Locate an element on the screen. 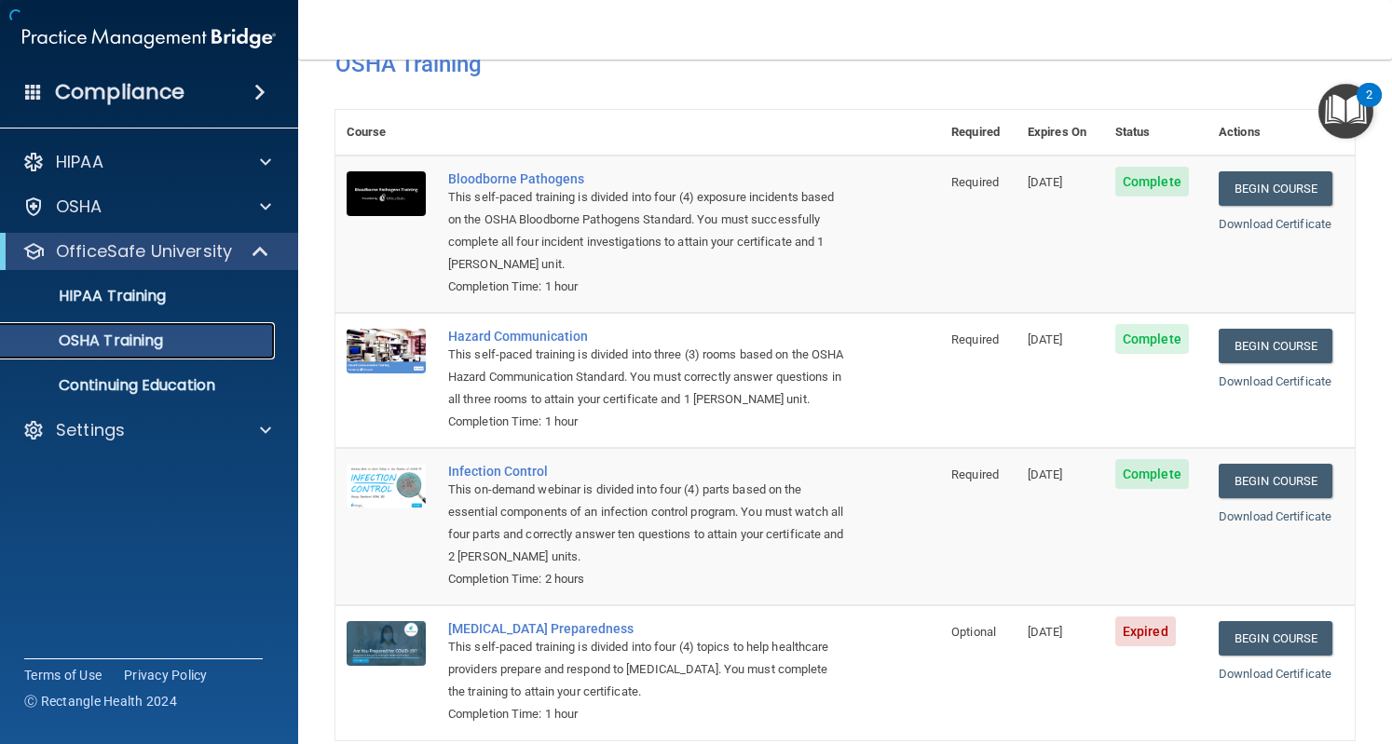  p: OSHA Training is located at coordinates (88, 341).